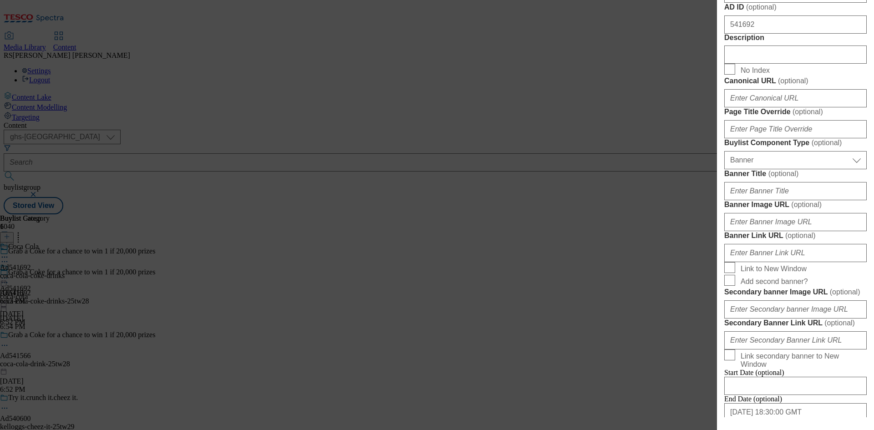 Image resolution: width=874 pixels, height=430 pixels. I want to click on span: Start Date (optional), so click(755, 373).